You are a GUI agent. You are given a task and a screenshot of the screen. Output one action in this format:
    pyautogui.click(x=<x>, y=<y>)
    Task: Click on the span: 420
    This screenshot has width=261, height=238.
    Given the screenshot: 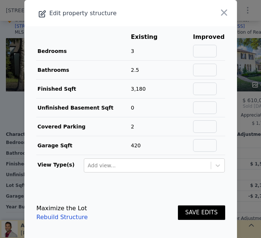 What is the action you would take?
    pyautogui.click(x=136, y=145)
    